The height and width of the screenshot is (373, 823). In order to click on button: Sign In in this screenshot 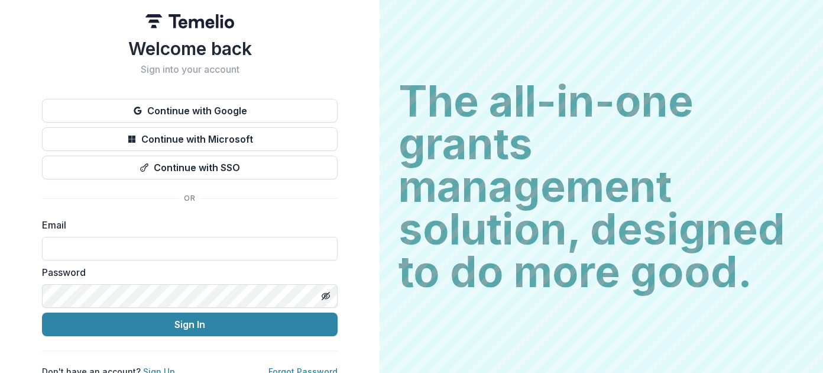, I will do `click(190, 324)`.